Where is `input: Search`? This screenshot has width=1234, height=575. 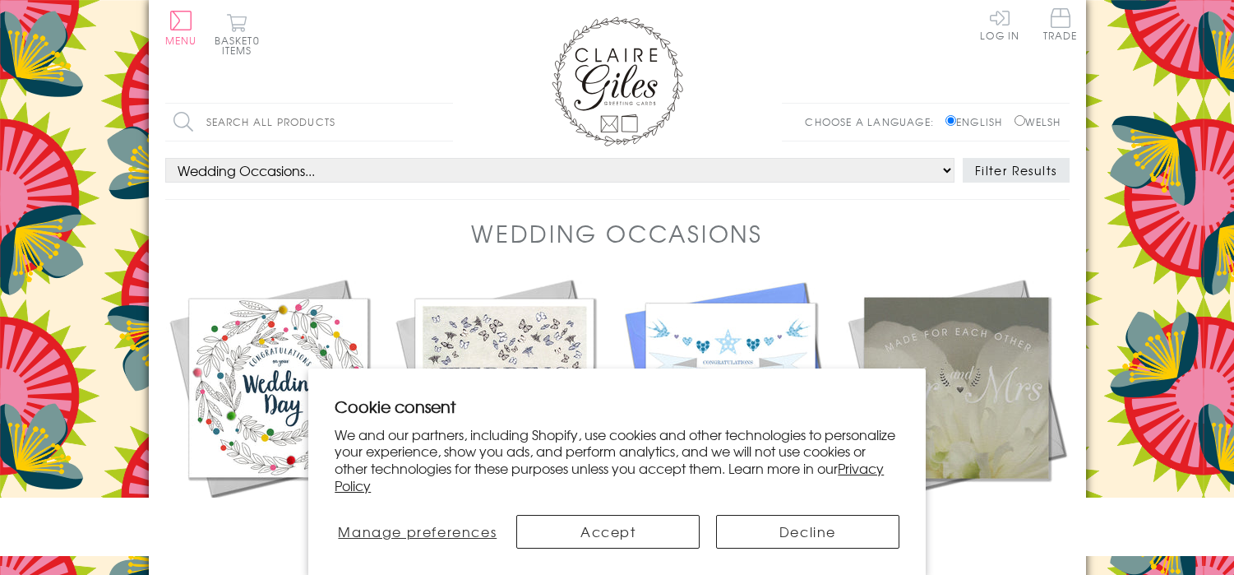 input: Search is located at coordinates (445, 122).